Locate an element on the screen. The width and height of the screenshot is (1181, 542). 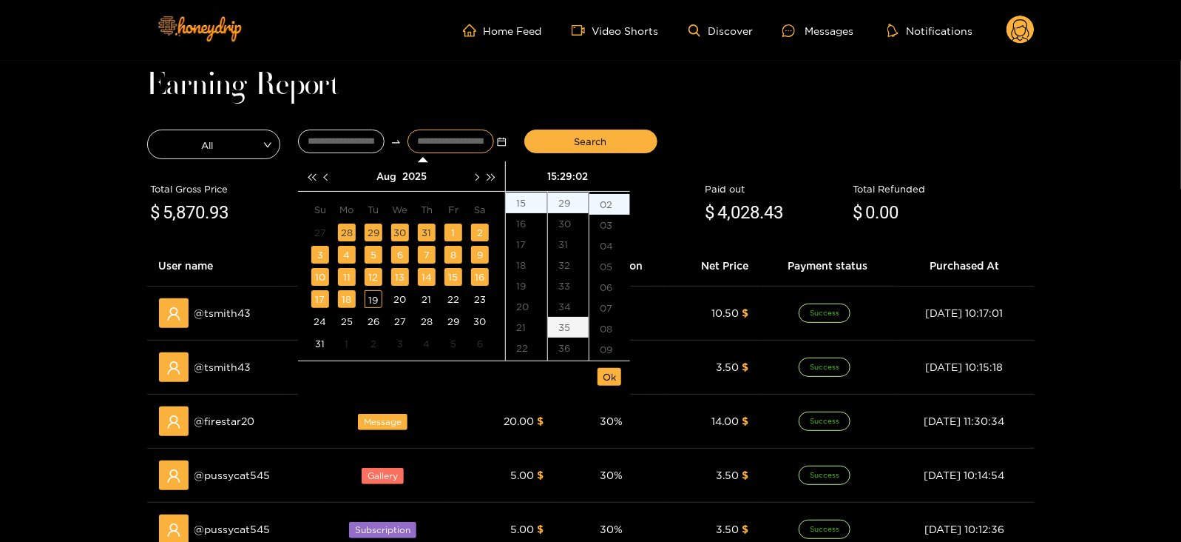
span: home is located at coordinates (473, 30).